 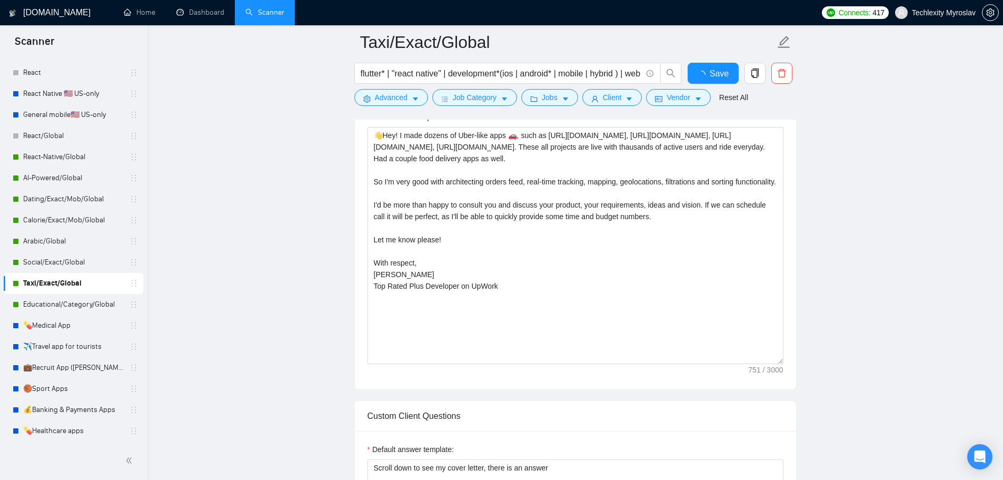 I want to click on a: Social/Exact/Global, so click(x=73, y=262).